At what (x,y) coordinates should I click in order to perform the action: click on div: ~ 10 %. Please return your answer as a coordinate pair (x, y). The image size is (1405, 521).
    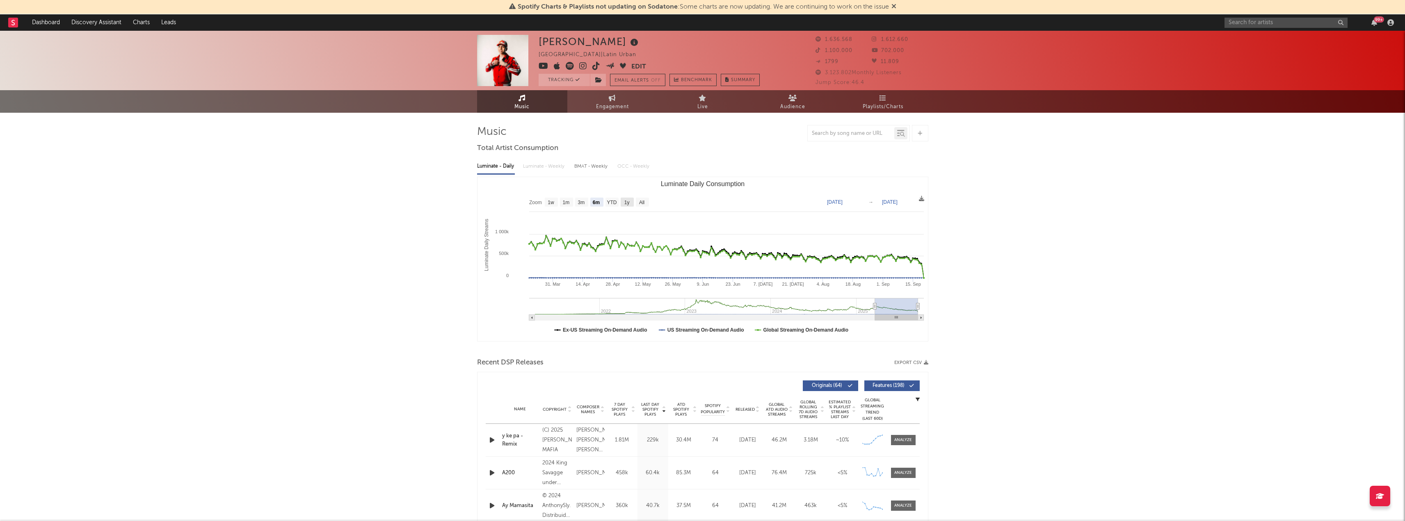
    Looking at the image, I should click on (842, 441).